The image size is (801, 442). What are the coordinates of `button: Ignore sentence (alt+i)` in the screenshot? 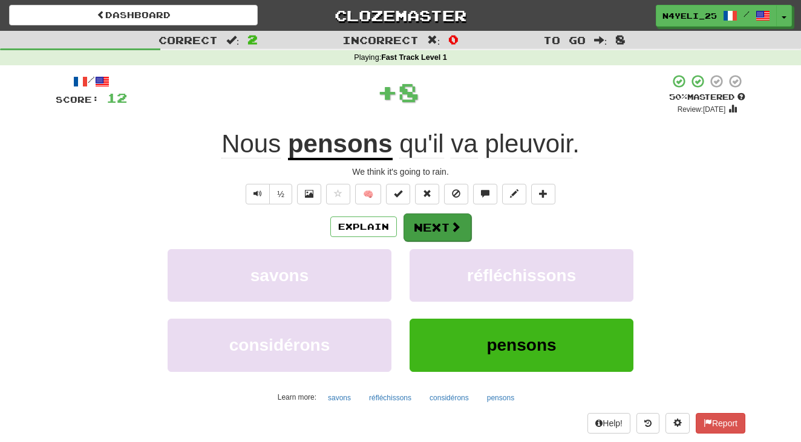 It's located at (456, 194).